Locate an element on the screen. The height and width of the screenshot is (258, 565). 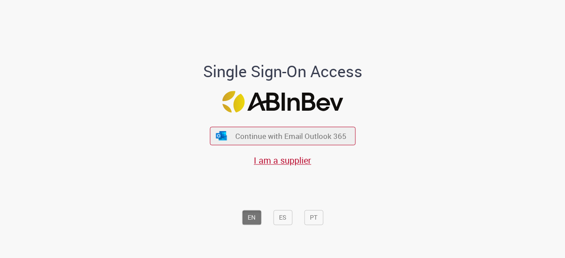
span: Continue with Email Outlook 365 is located at coordinates (291, 136).